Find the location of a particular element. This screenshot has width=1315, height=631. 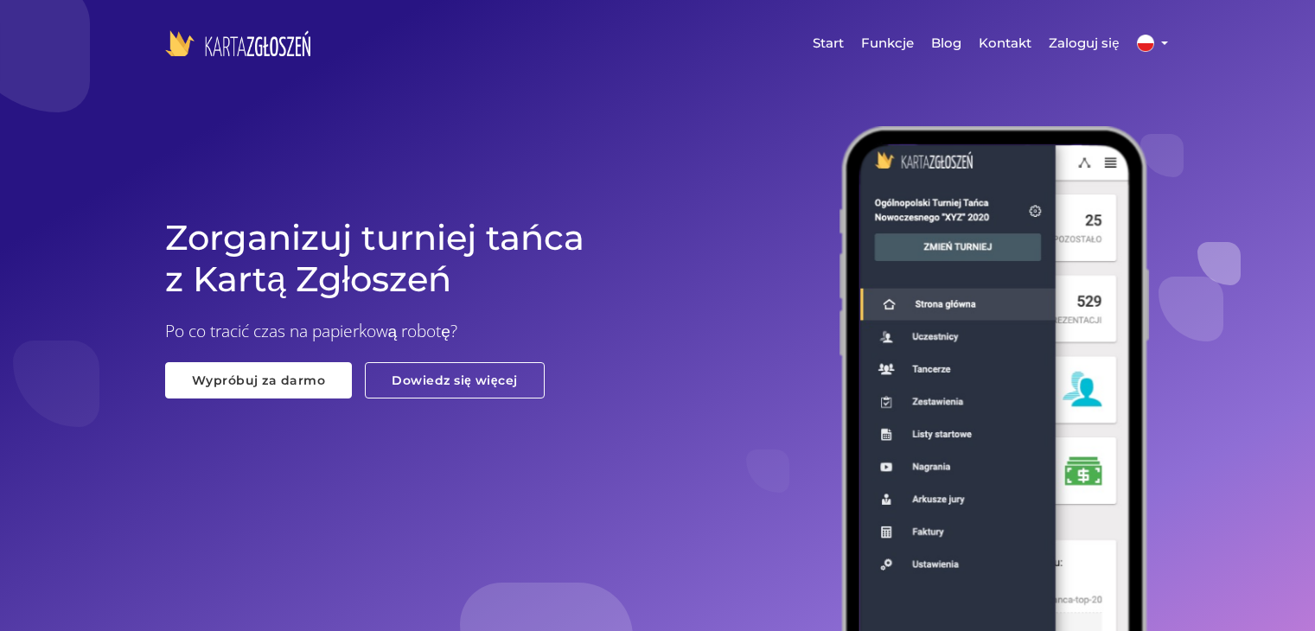

a: Start is located at coordinates (828, 43).